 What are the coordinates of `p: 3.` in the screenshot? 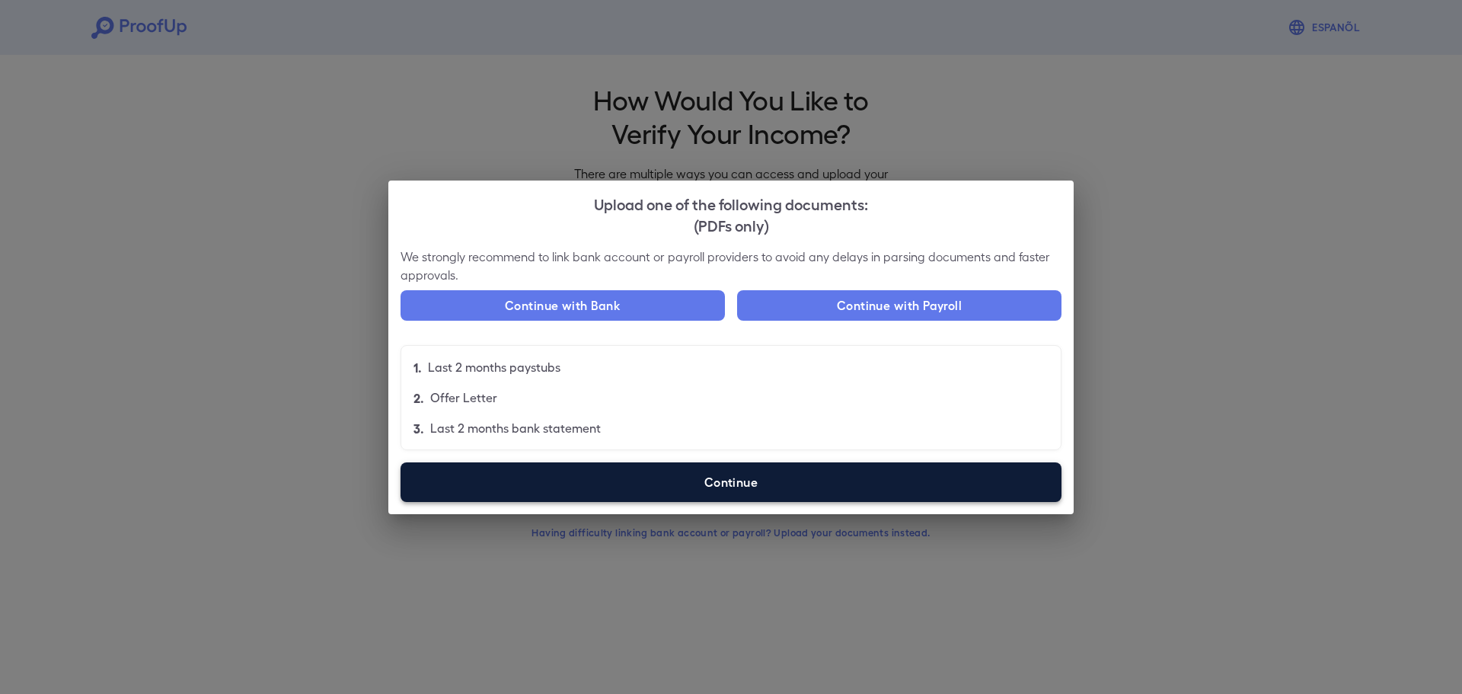 It's located at (419, 428).